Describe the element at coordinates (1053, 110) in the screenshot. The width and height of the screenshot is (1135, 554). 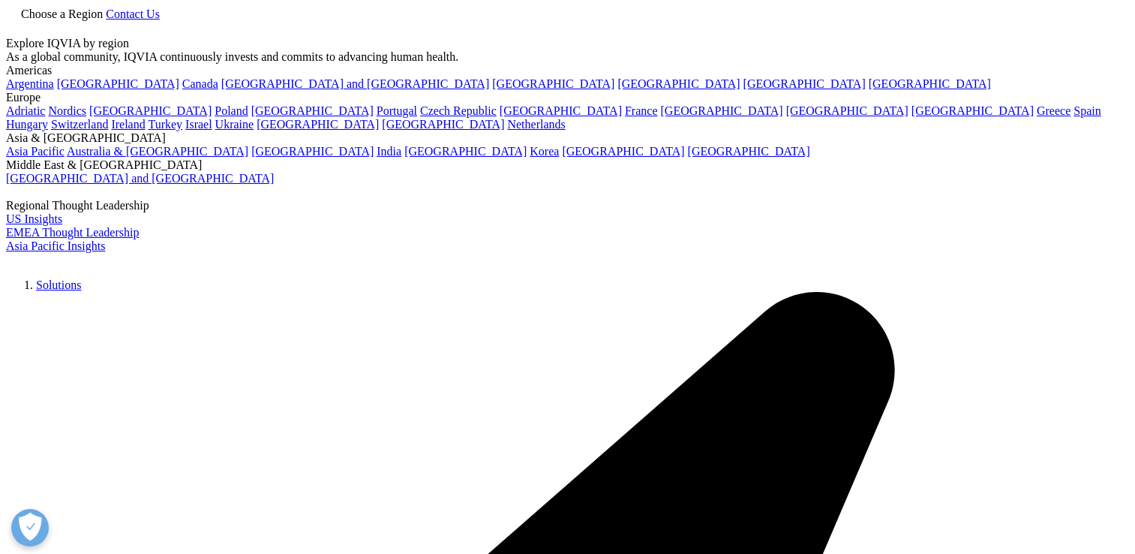
I see `a: Greece` at that location.